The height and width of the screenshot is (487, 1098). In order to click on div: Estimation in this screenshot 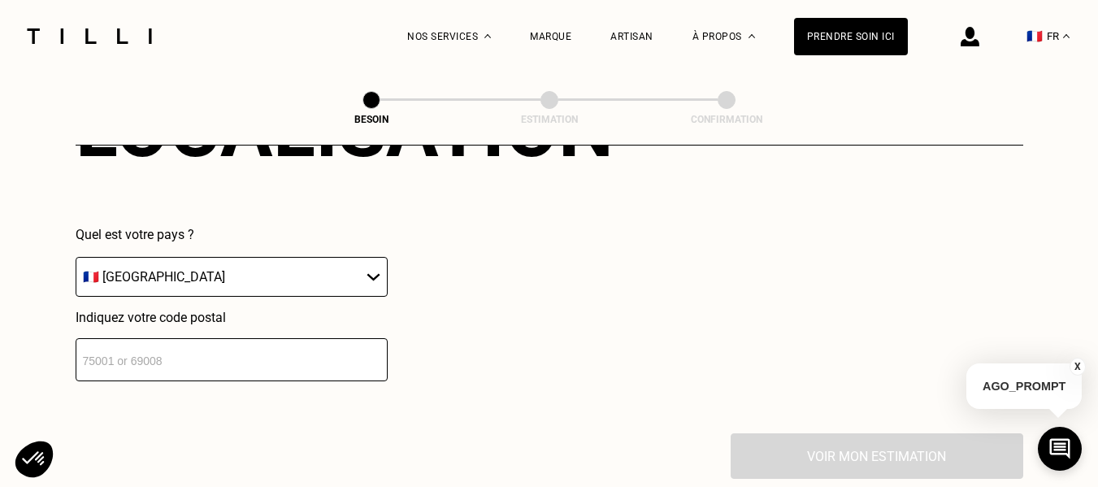, I will do `click(549, 119)`.